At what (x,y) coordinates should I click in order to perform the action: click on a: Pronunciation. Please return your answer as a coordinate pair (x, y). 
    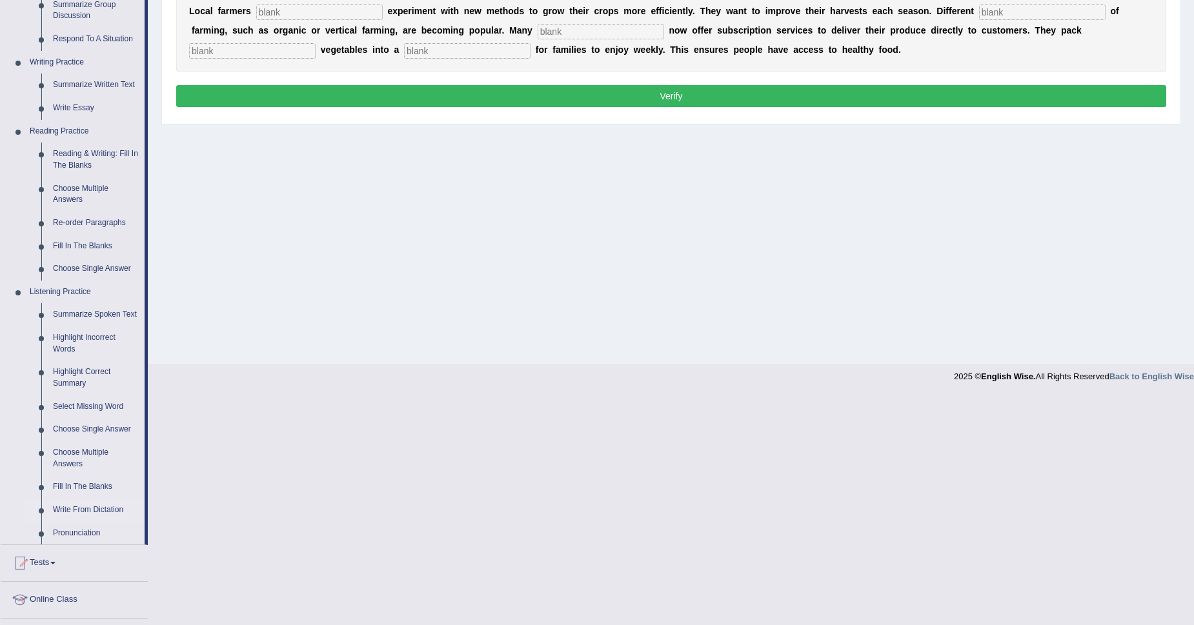
    Looking at the image, I should click on (96, 534).